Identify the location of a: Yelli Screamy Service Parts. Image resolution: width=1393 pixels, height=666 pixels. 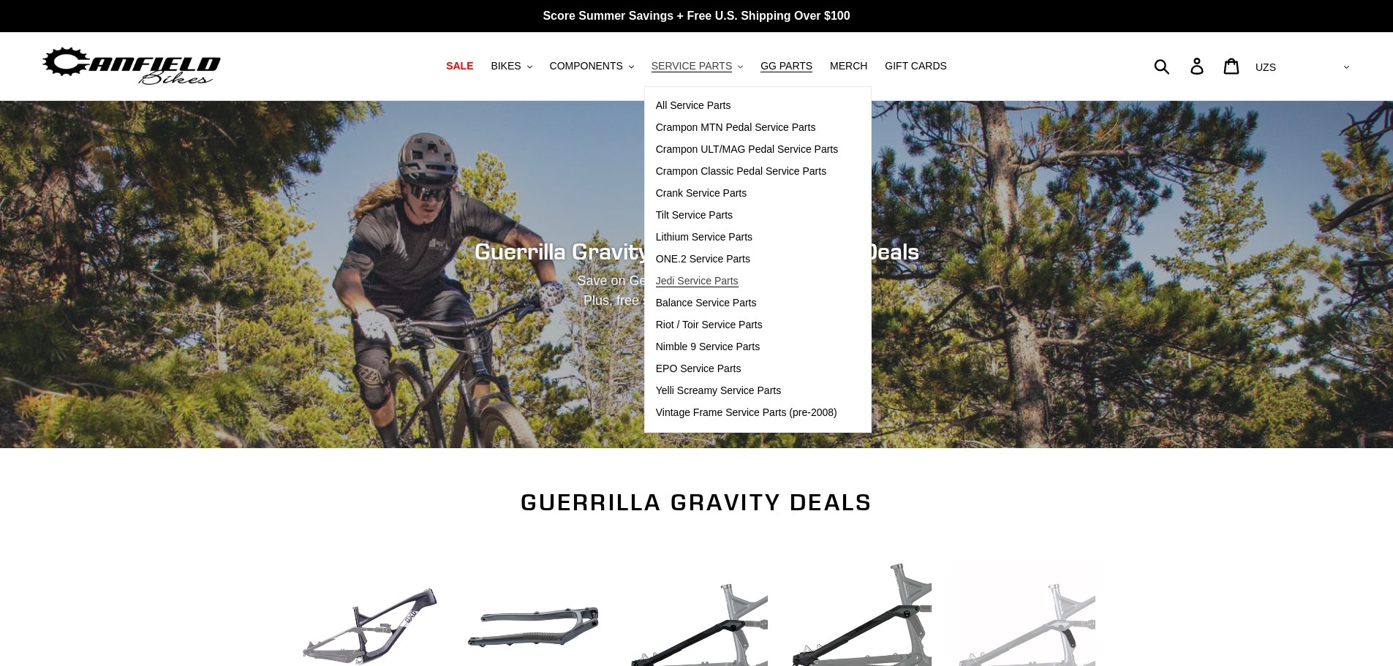
(747, 391).